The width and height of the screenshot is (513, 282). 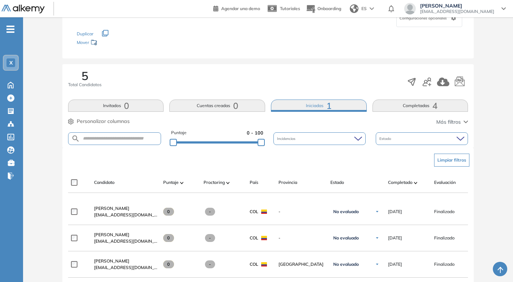 I want to click on button: Completadas4, so click(x=421, y=106).